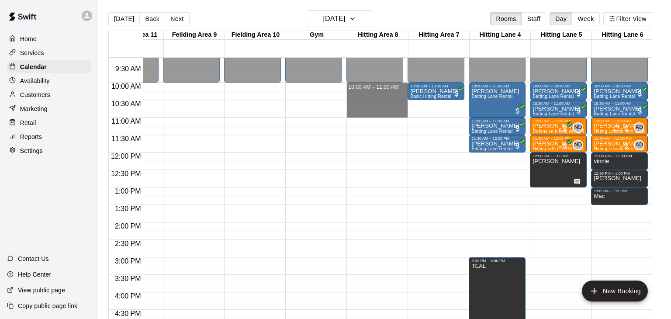  I want to click on div: 3:00 PM – 8:00 PM, so click(497, 261).